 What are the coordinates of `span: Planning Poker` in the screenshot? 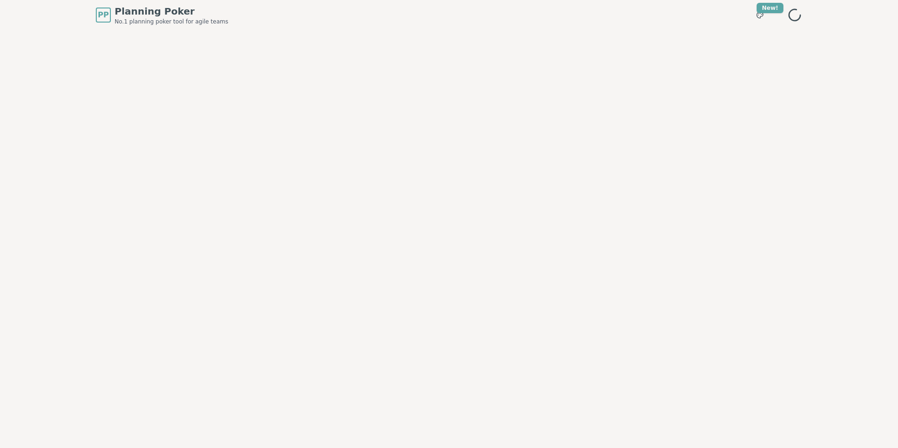 It's located at (171, 11).